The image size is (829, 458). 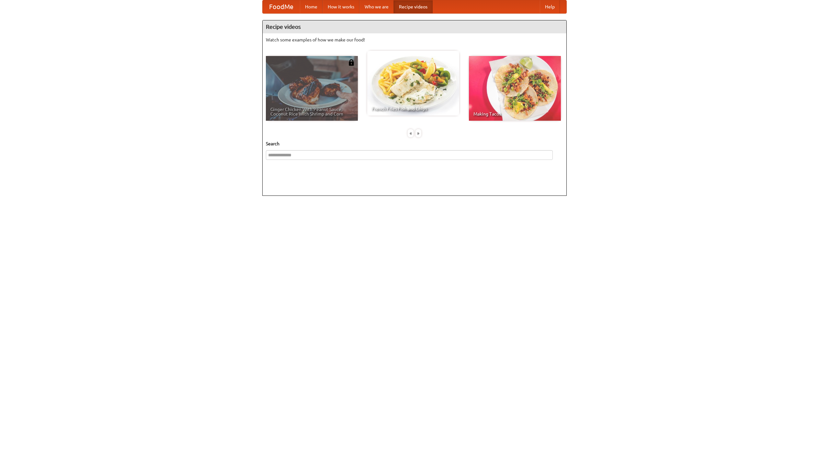 What do you see at coordinates (377, 7) in the screenshot?
I see `a: Who we are` at bounding box center [377, 7].